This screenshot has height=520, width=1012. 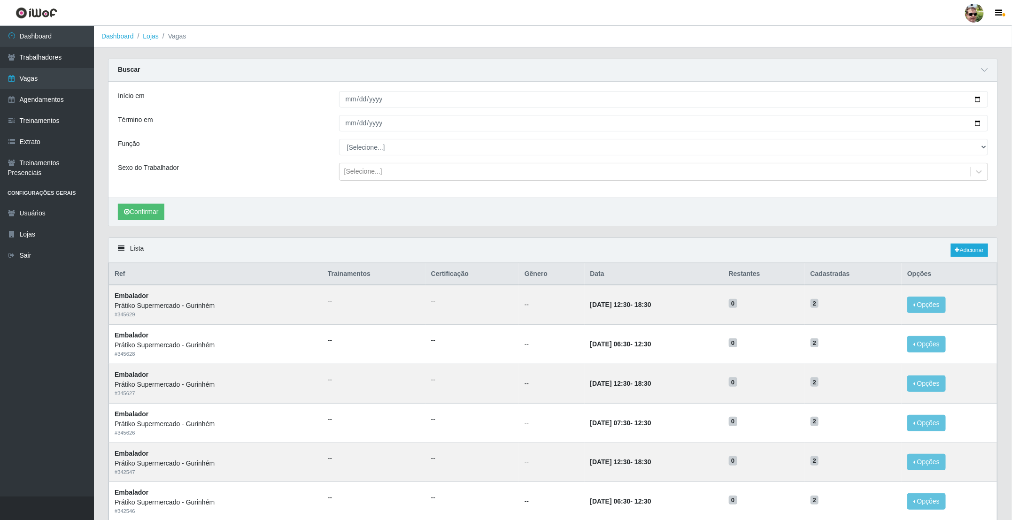 What do you see at coordinates (764, 274) in the screenshot?
I see `th: Restantes` at bounding box center [764, 274].